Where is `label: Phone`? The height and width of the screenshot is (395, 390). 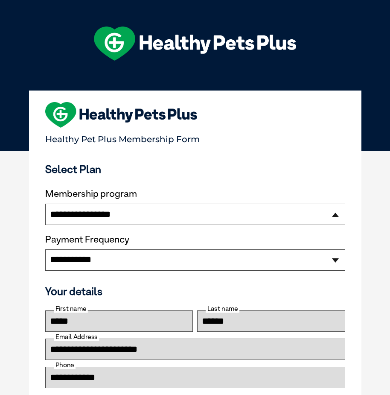 label: Phone is located at coordinates (64, 365).